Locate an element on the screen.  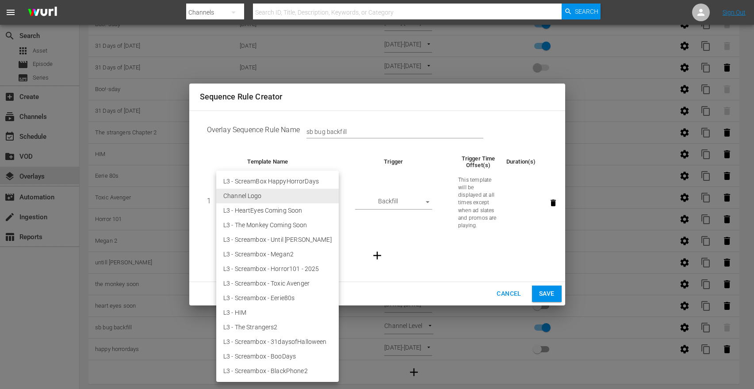
li: L3 - Screambox - BooDays is located at coordinates (277, 356).